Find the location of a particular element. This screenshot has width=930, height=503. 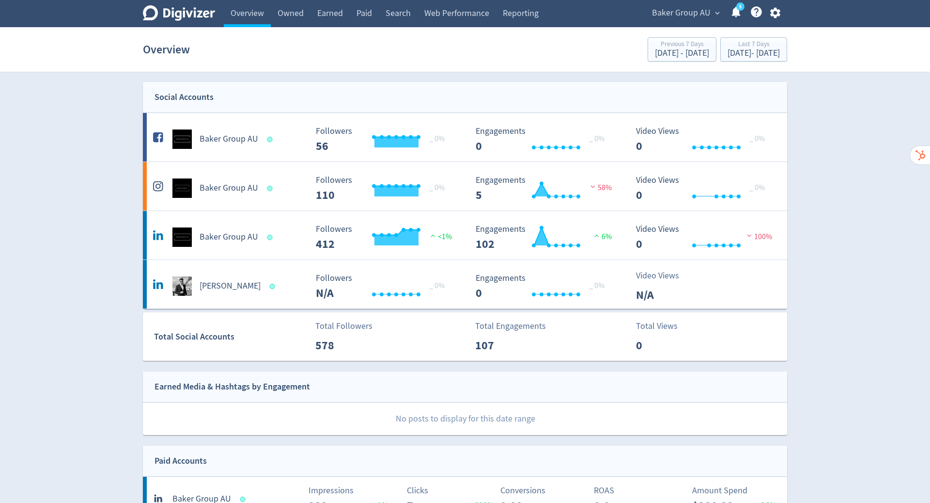

div: Previous 7 Days is located at coordinates (682, 45).